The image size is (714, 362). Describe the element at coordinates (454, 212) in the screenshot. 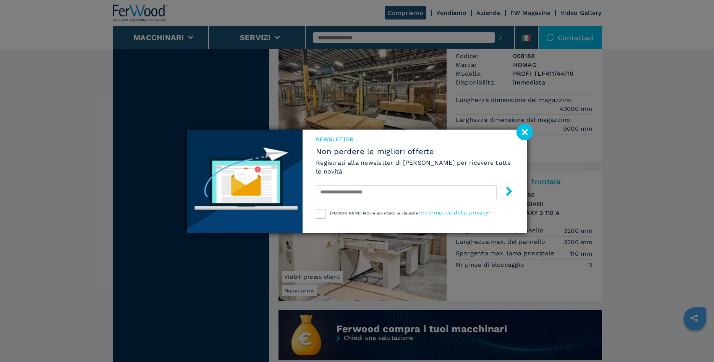

I see `a: informativa della privacy` at that location.